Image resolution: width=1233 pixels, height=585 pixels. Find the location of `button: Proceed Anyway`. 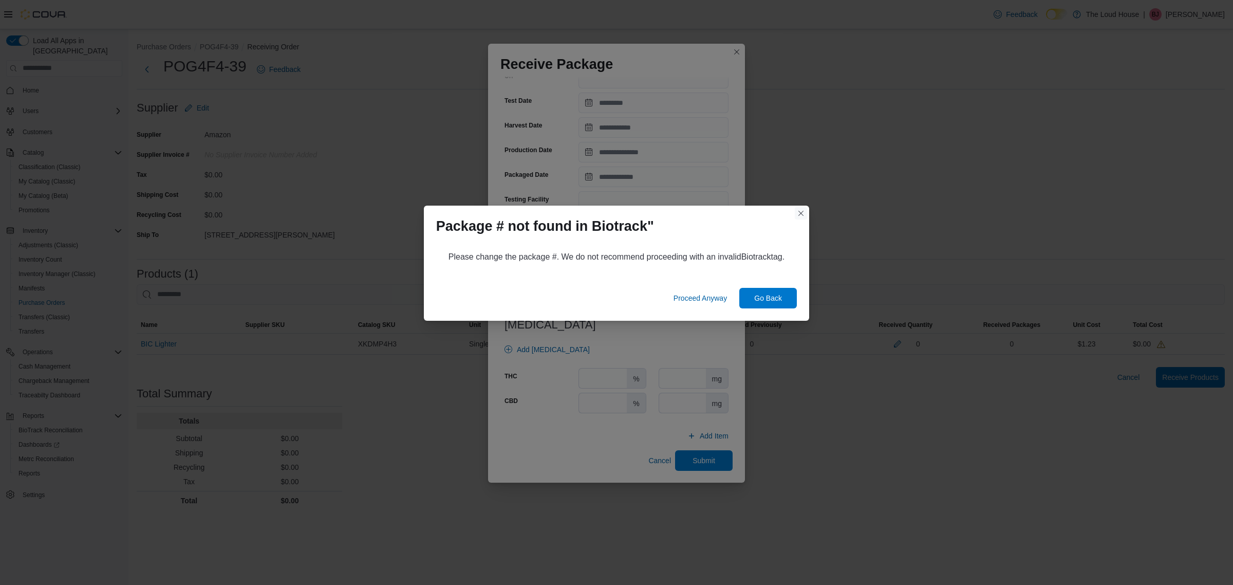

button: Proceed Anyway is located at coordinates (700, 298).